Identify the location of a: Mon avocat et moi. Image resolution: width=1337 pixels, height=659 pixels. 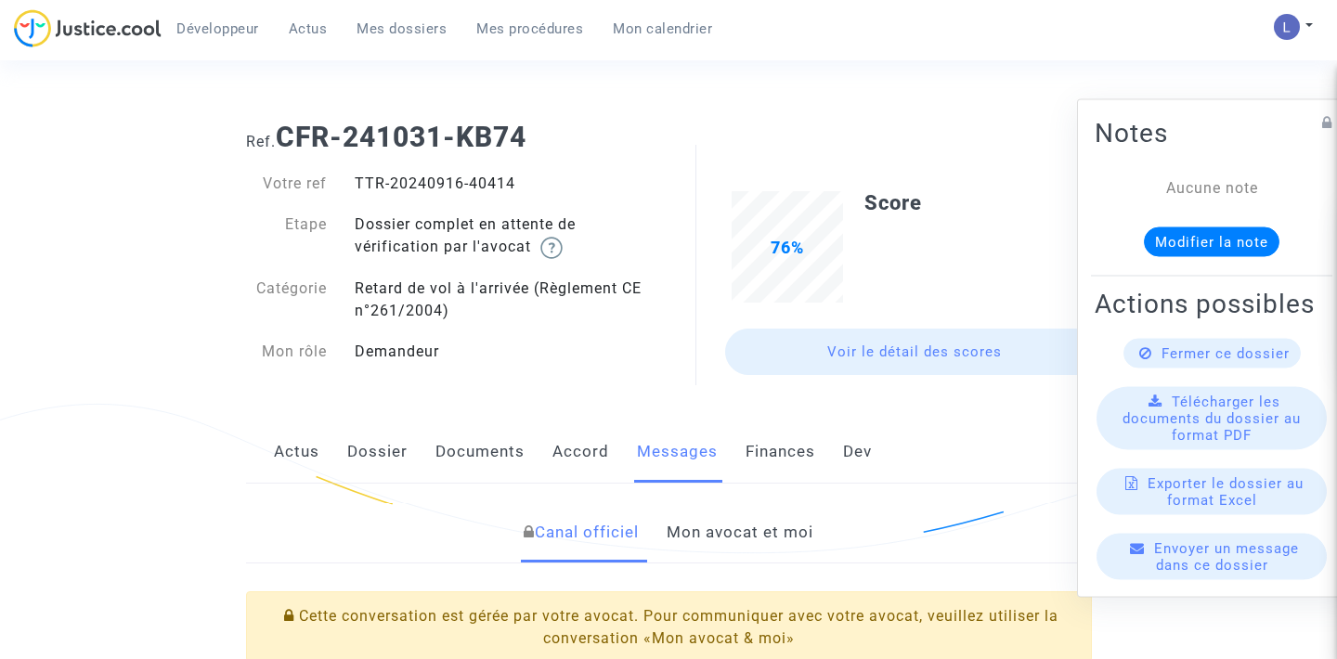
(740, 533).